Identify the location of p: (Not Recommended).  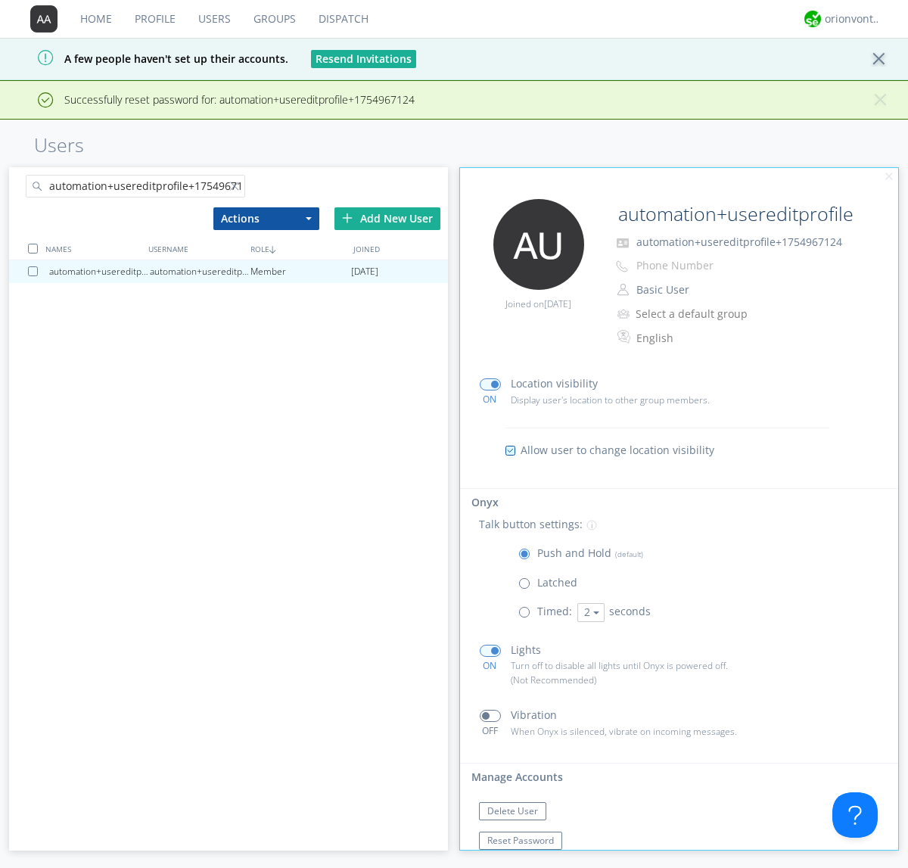
(637, 680).